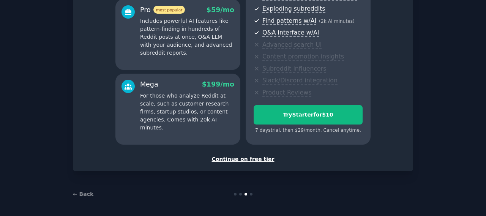 The width and height of the screenshot is (486, 216). I want to click on a: ← Back, so click(83, 194).